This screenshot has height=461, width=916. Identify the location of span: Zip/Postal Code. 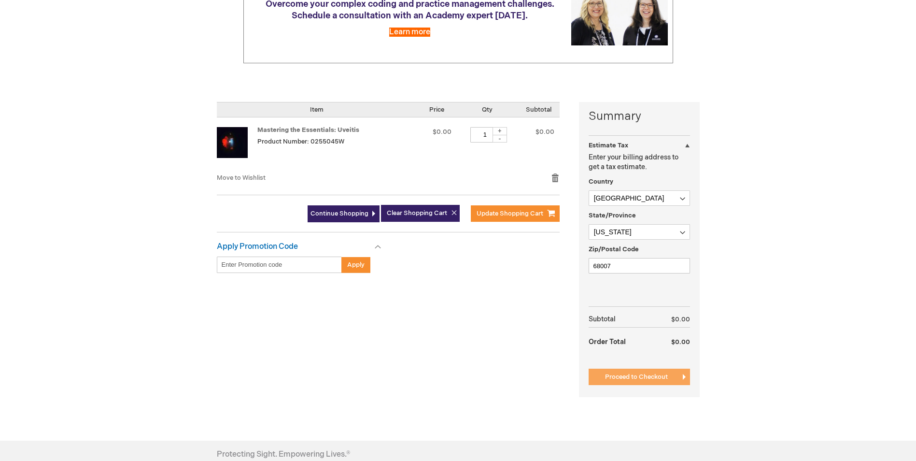
(614, 249).